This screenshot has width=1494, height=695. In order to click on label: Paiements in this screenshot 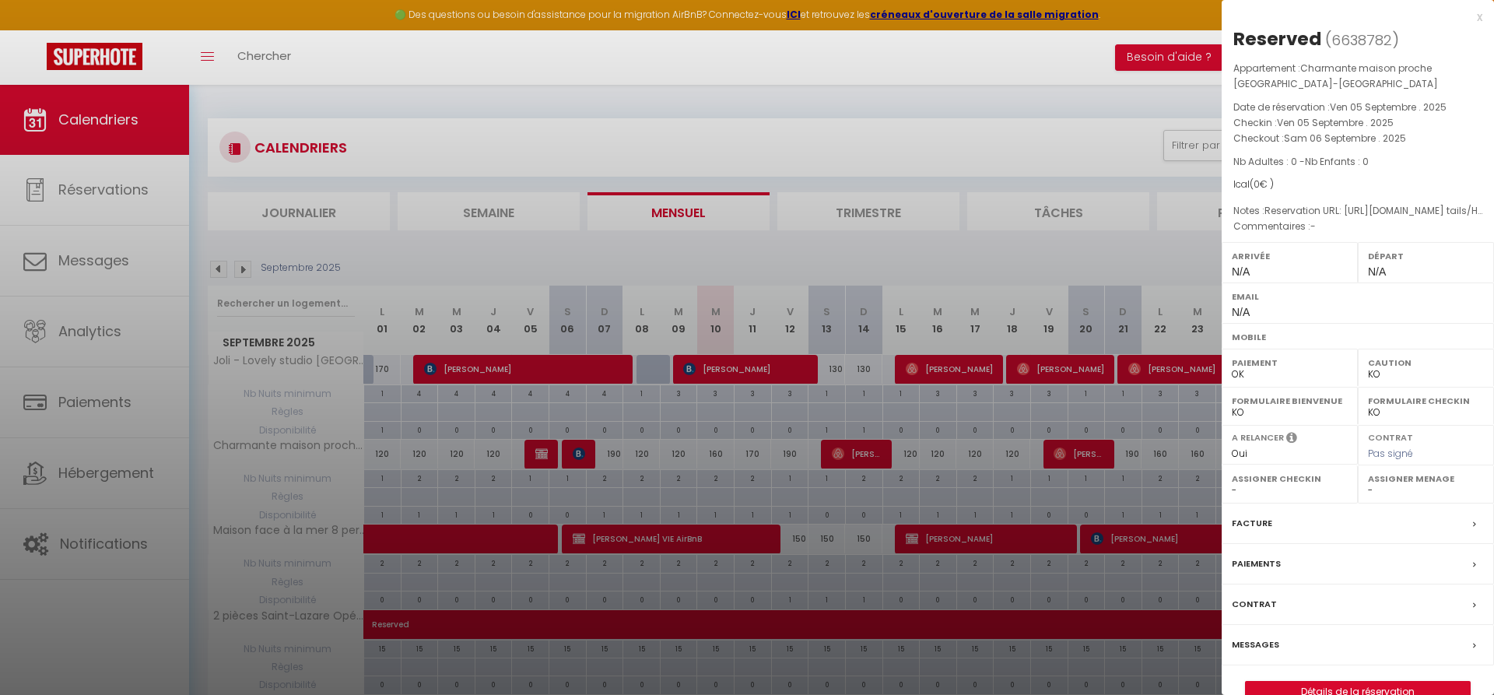, I will do `click(1256, 563)`.